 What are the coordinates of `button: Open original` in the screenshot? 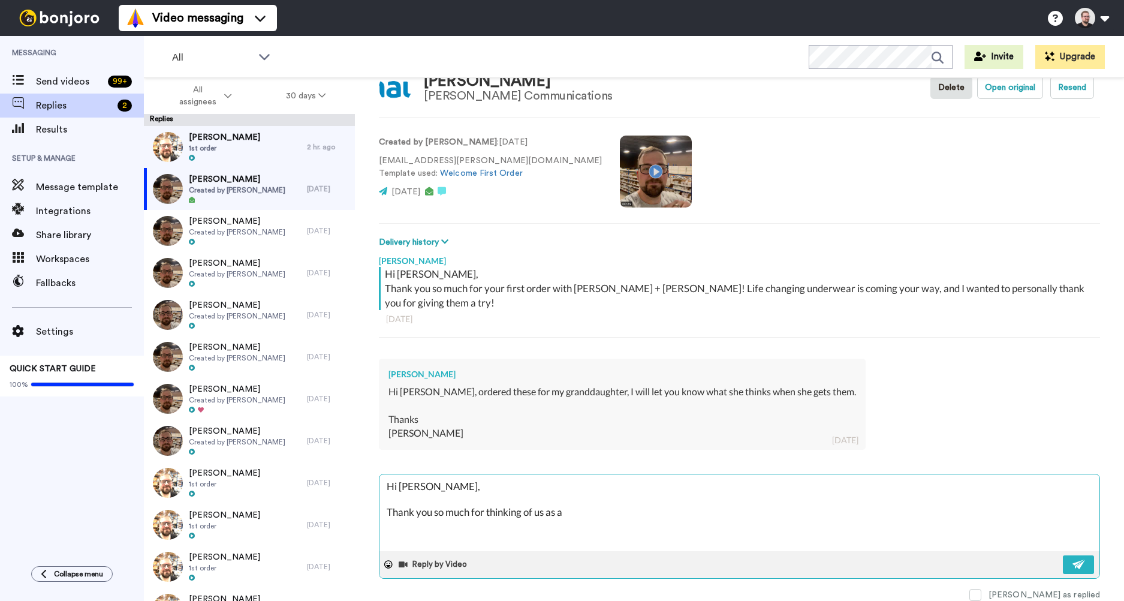 It's located at (1010, 88).